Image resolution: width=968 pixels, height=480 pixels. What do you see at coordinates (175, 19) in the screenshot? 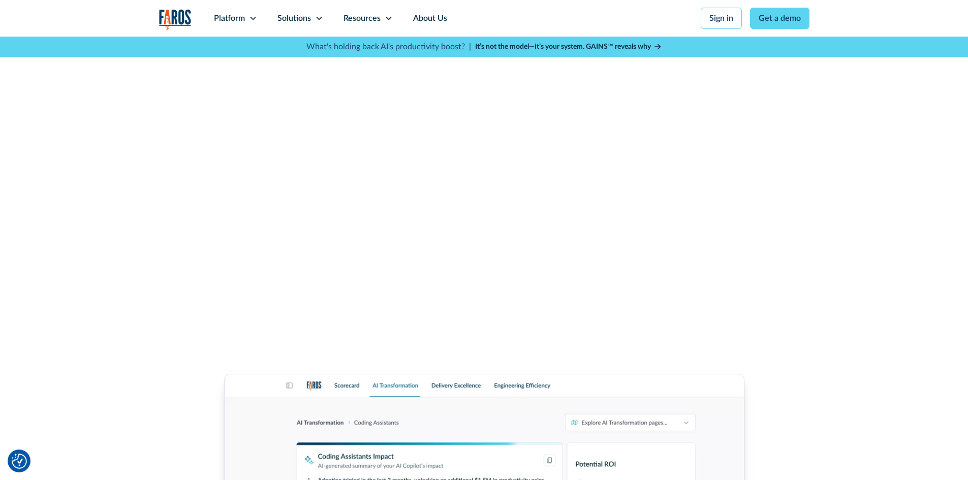
I see `a: home` at bounding box center [175, 19].